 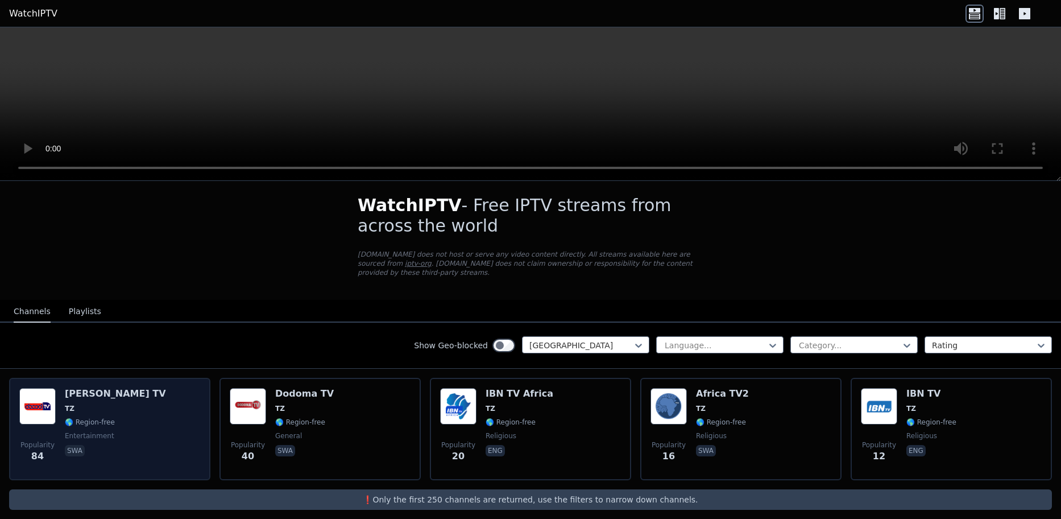 What do you see at coordinates (418, 263) in the screenshot?
I see `a: iptv-org` at bounding box center [418, 263].